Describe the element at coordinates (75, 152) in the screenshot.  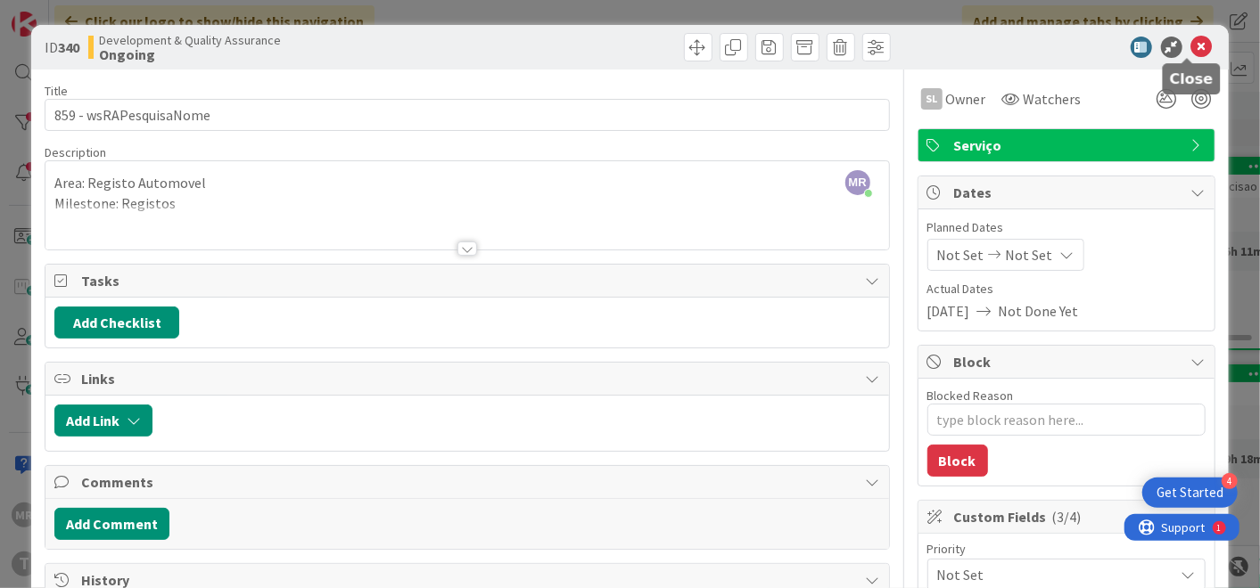
I see `span: Description` at that location.